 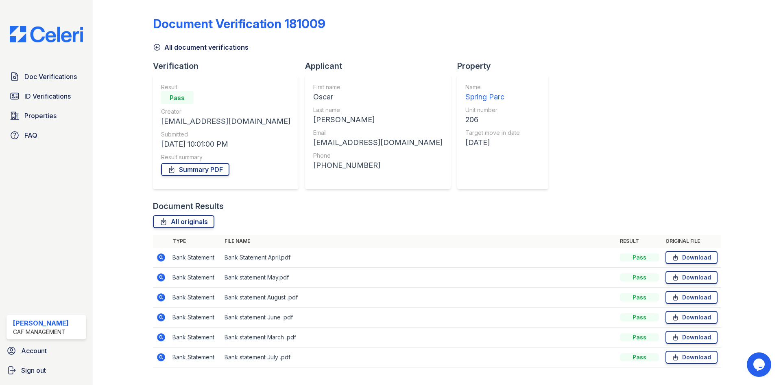 I want to click on th: Type, so click(x=195, y=241).